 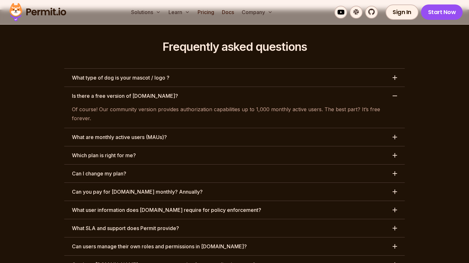 I want to click on button: What type of dog is your mascot / logo ?, so click(x=234, y=78).